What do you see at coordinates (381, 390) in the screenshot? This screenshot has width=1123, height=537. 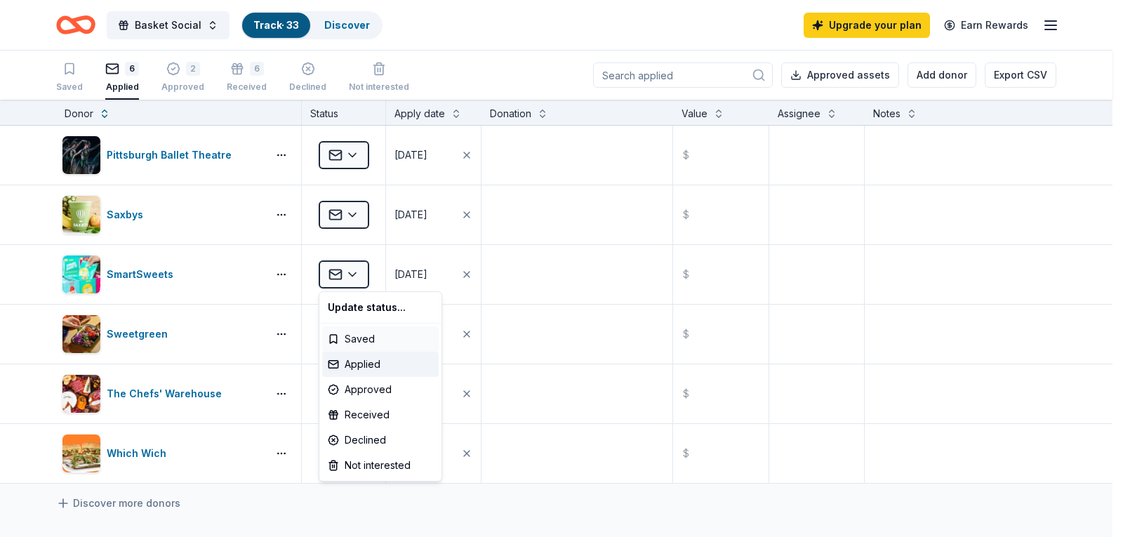 I see `div: Approved` at bounding box center [381, 390].